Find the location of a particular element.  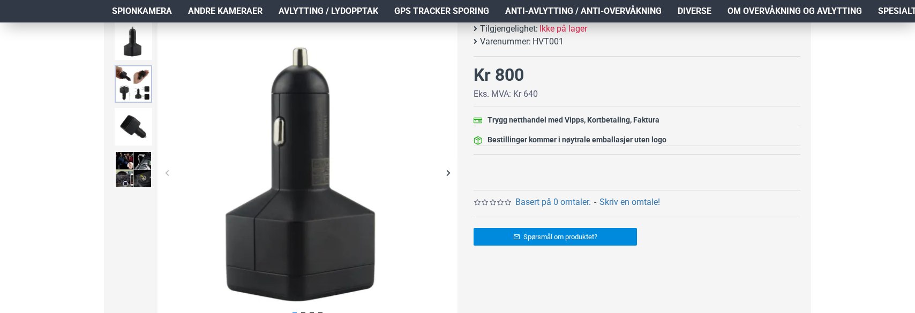

span: GPS Tracker Sporing is located at coordinates (441, 11).